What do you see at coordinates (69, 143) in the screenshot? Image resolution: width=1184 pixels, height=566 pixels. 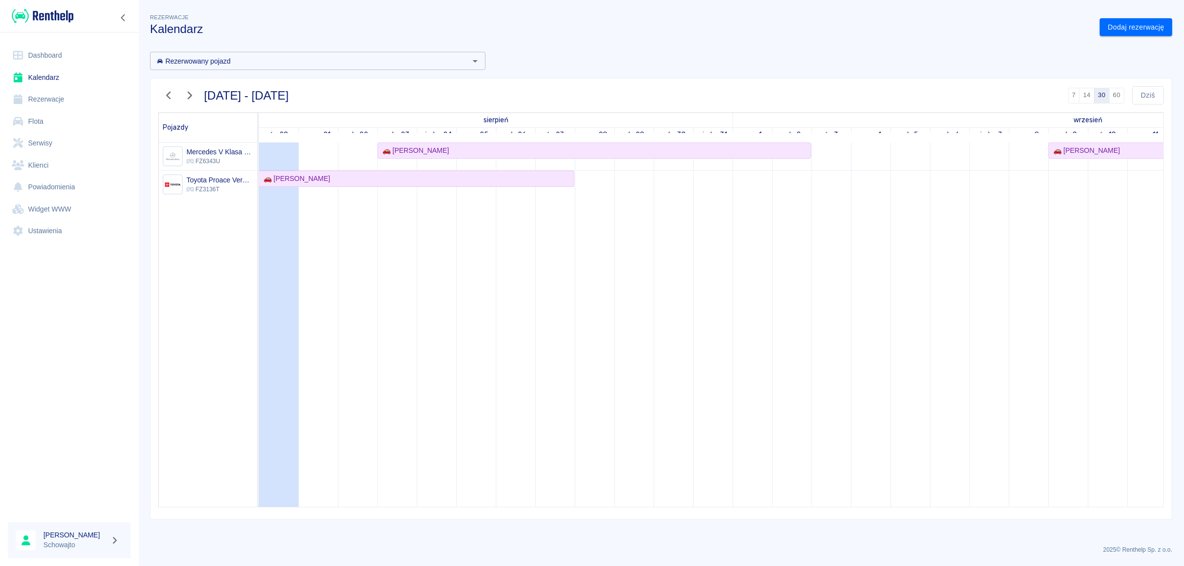 I see `a: Serwisy` at bounding box center [69, 143].